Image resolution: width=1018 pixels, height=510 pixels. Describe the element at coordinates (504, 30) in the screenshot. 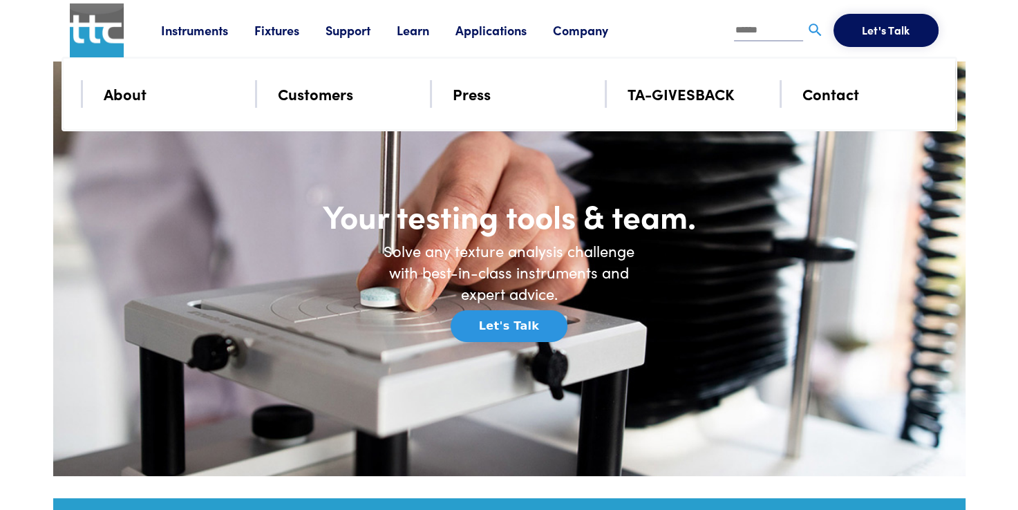

I see `a: Applications` at that location.